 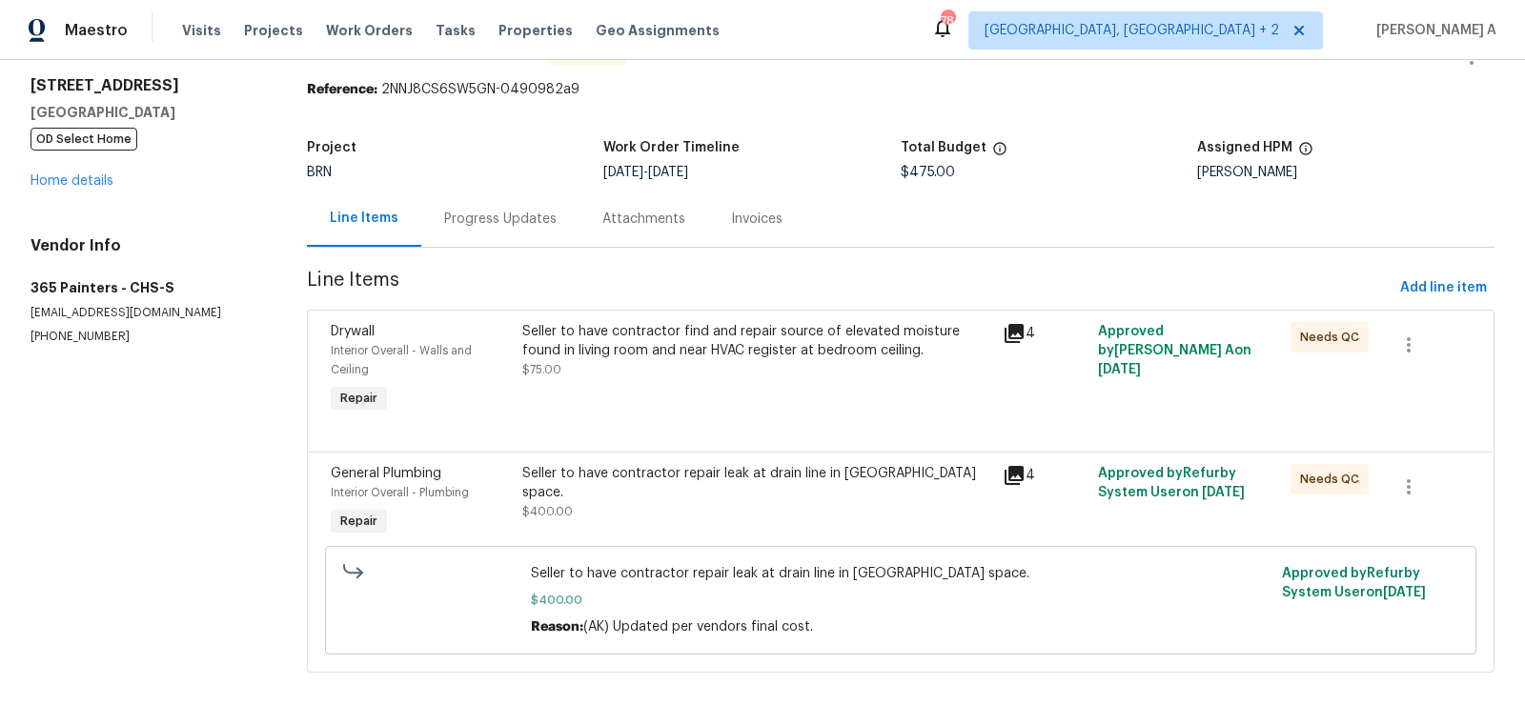 What do you see at coordinates (201, 30) in the screenshot?
I see `span: Visits` at bounding box center [201, 30].